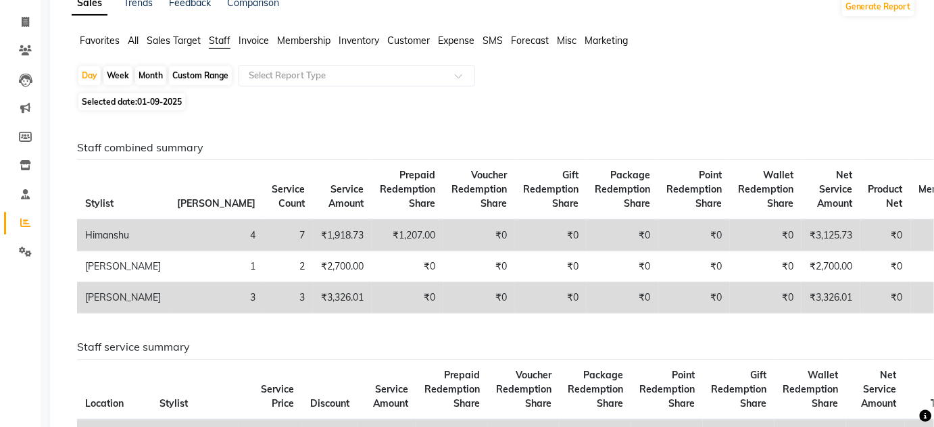 The height and width of the screenshot is (427, 934). What do you see at coordinates (99, 41) in the screenshot?
I see `span: Favorites` at bounding box center [99, 41].